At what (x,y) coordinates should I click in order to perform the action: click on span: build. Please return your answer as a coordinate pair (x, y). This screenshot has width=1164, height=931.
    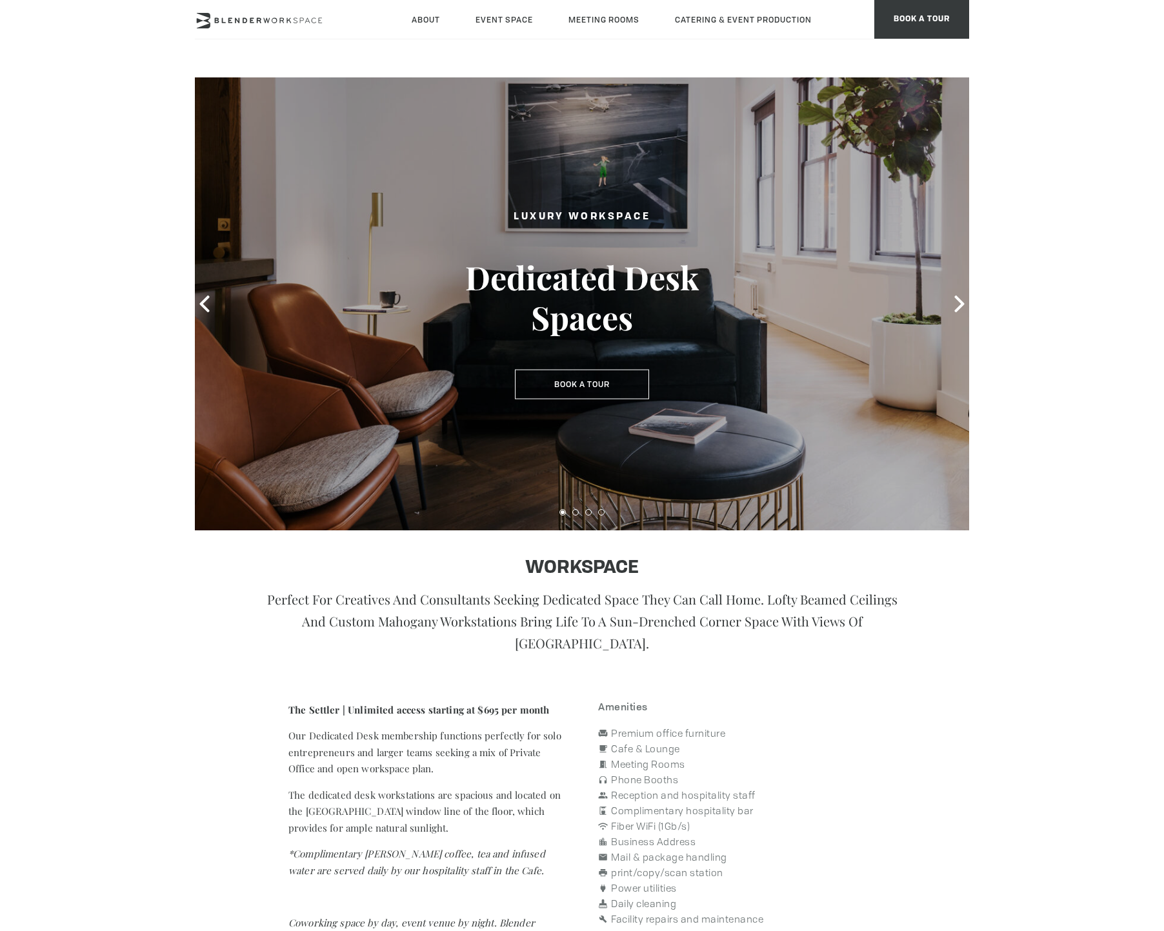
    Looking at the image, I should click on (604, 919).